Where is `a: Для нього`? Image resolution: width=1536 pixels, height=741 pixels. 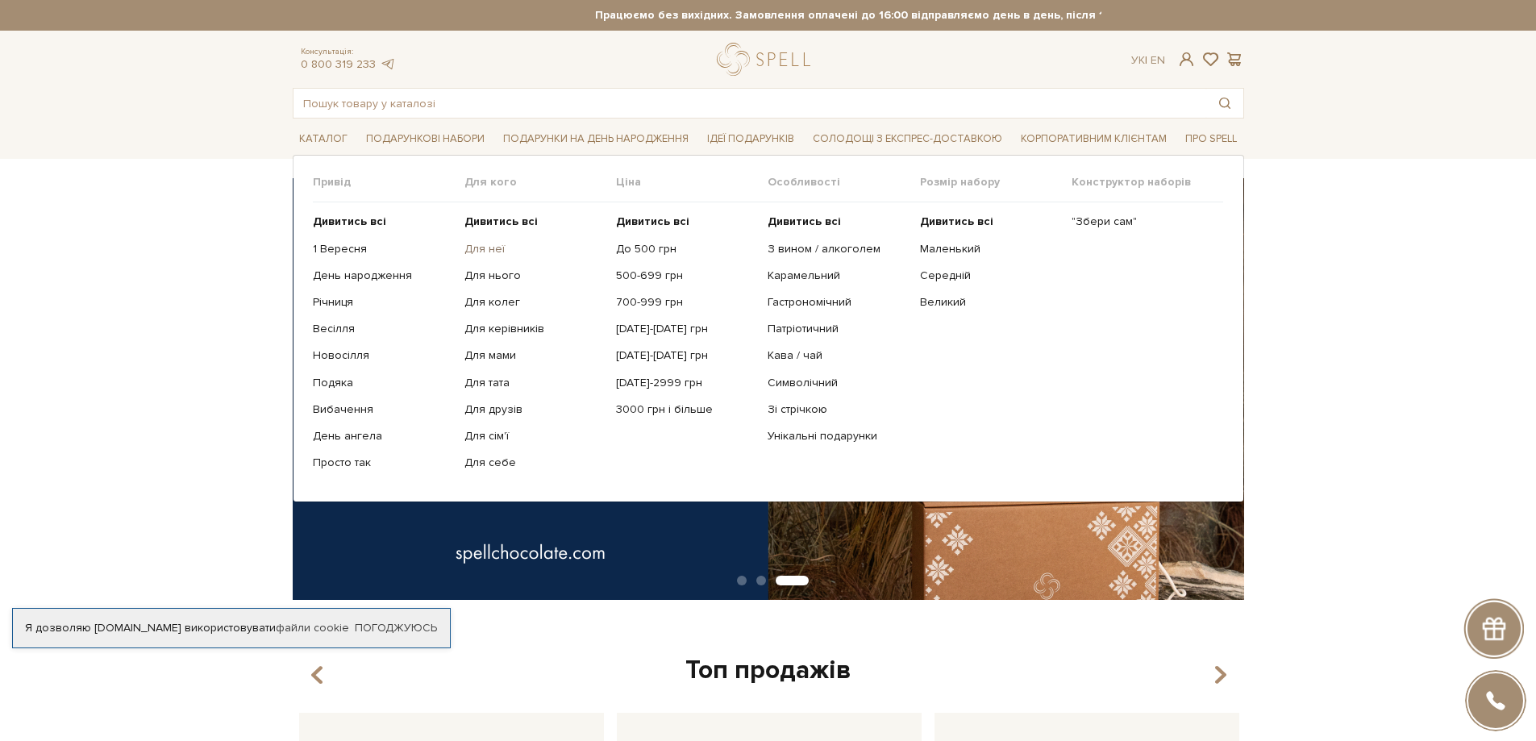
a: Для нього is located at coordinates (534, 276).